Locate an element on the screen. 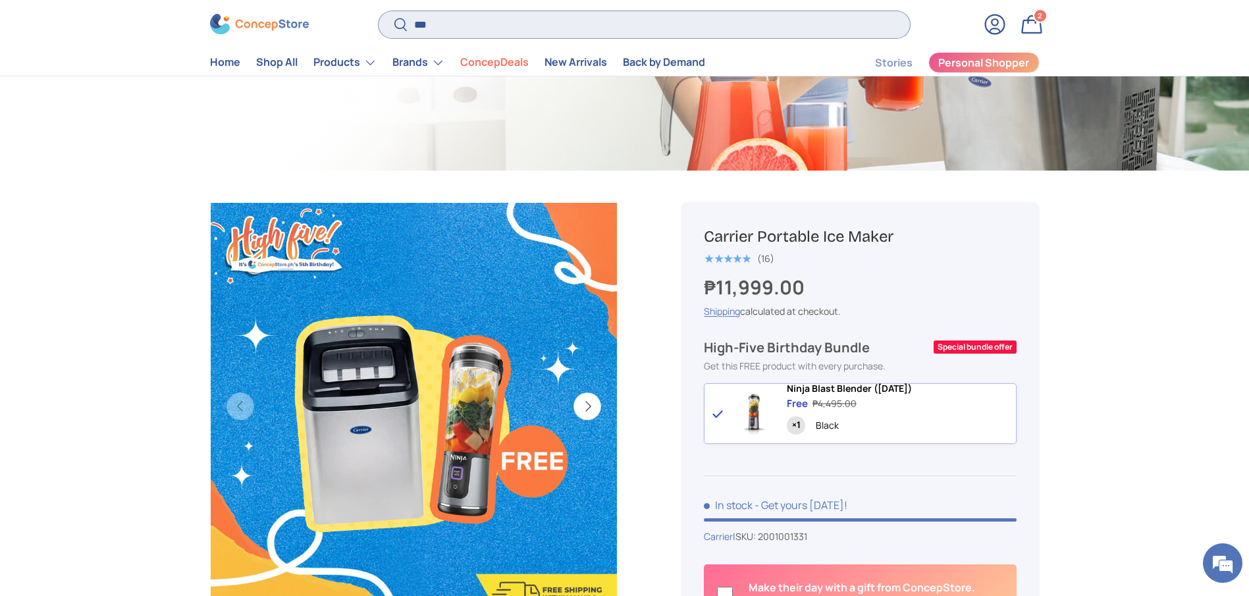 This screenshot has width=1249, height=596. div: calculated at checkout. is located at coordinates (860, 311).